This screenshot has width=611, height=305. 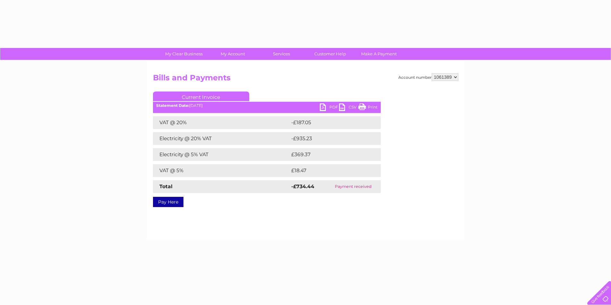 I want to click on a: Print, so click(x=368, y=108).